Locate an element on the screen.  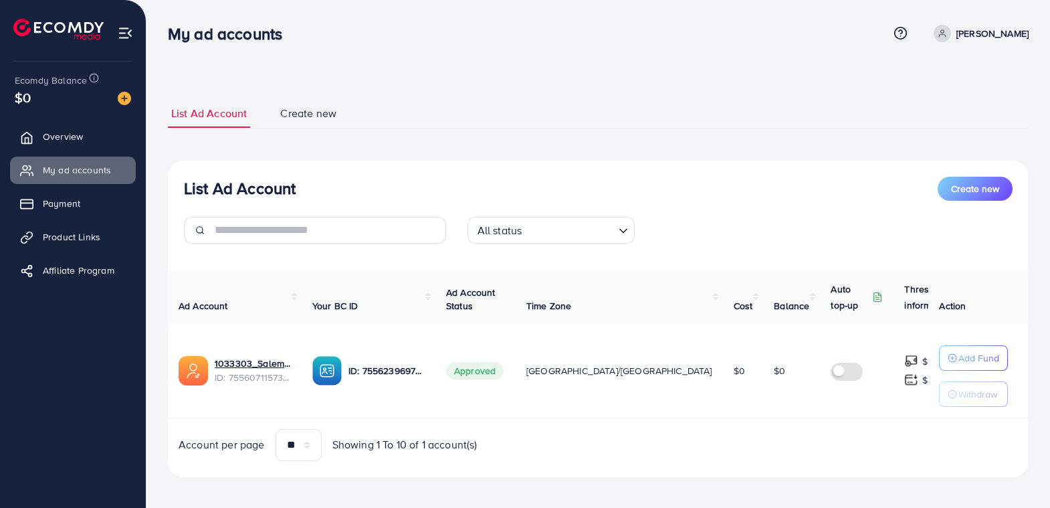
p: Threshold information is located at coordinates (937, 297).